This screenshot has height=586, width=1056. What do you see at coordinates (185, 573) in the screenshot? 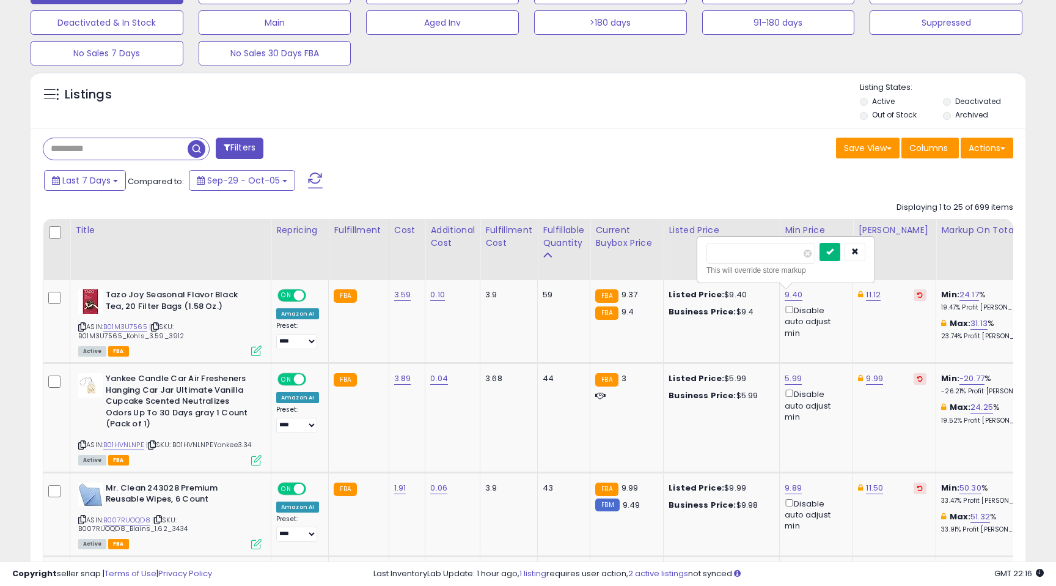
I see `a: Privacy Policy` at bounding box center [185, 573].